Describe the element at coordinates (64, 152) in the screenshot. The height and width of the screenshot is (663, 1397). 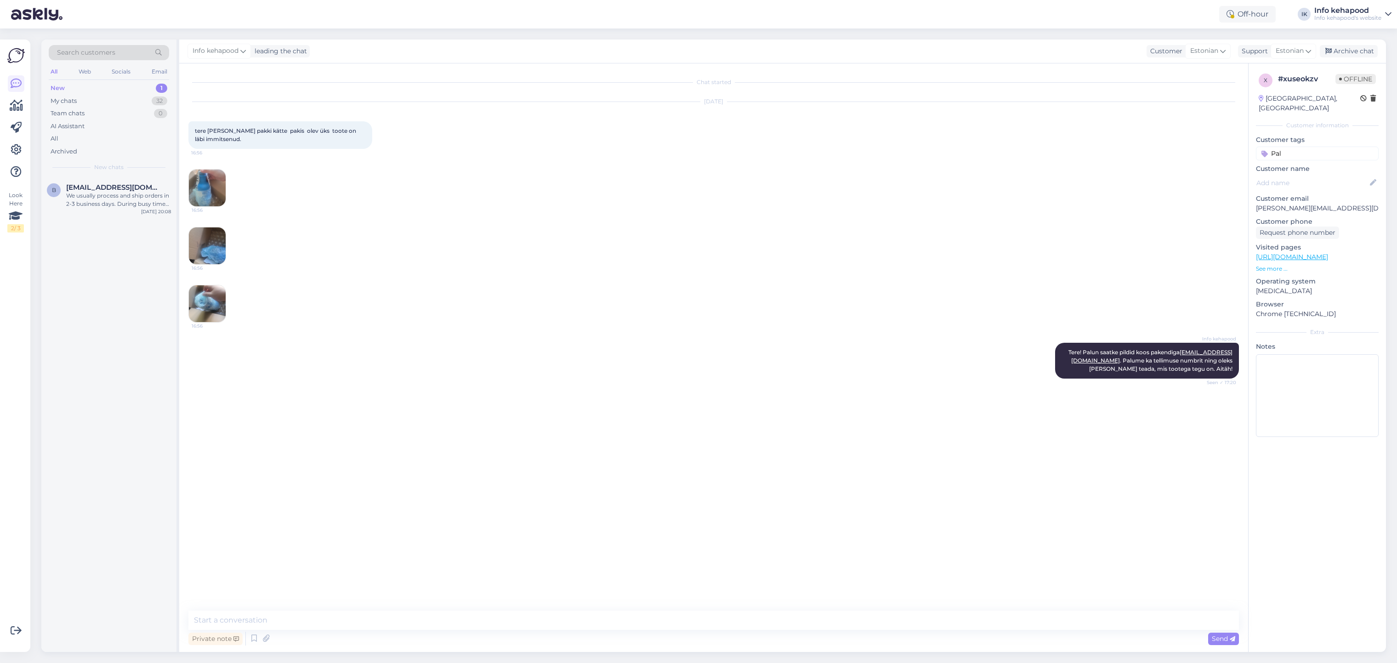
I see `div: Archived` at that location.